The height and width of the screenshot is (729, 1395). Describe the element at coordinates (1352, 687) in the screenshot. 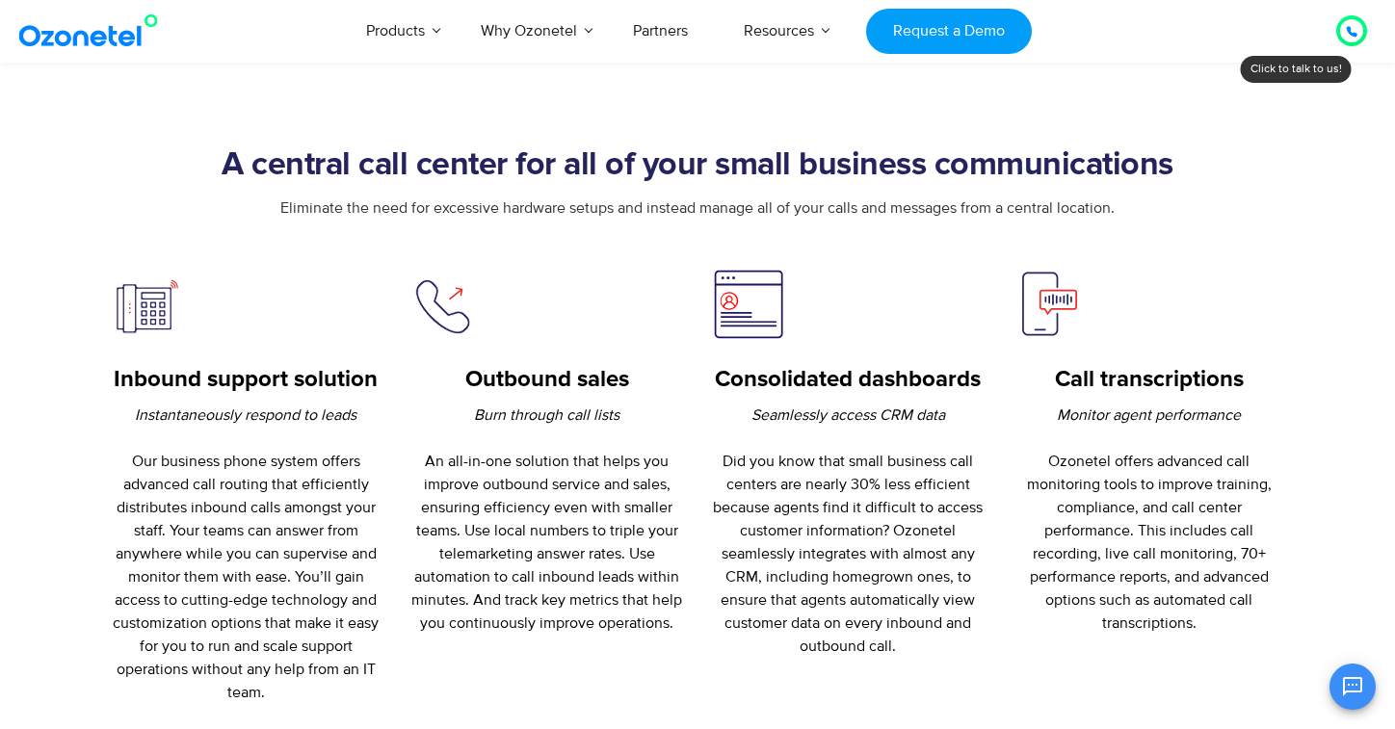

I see `button: Open chat` at that location.